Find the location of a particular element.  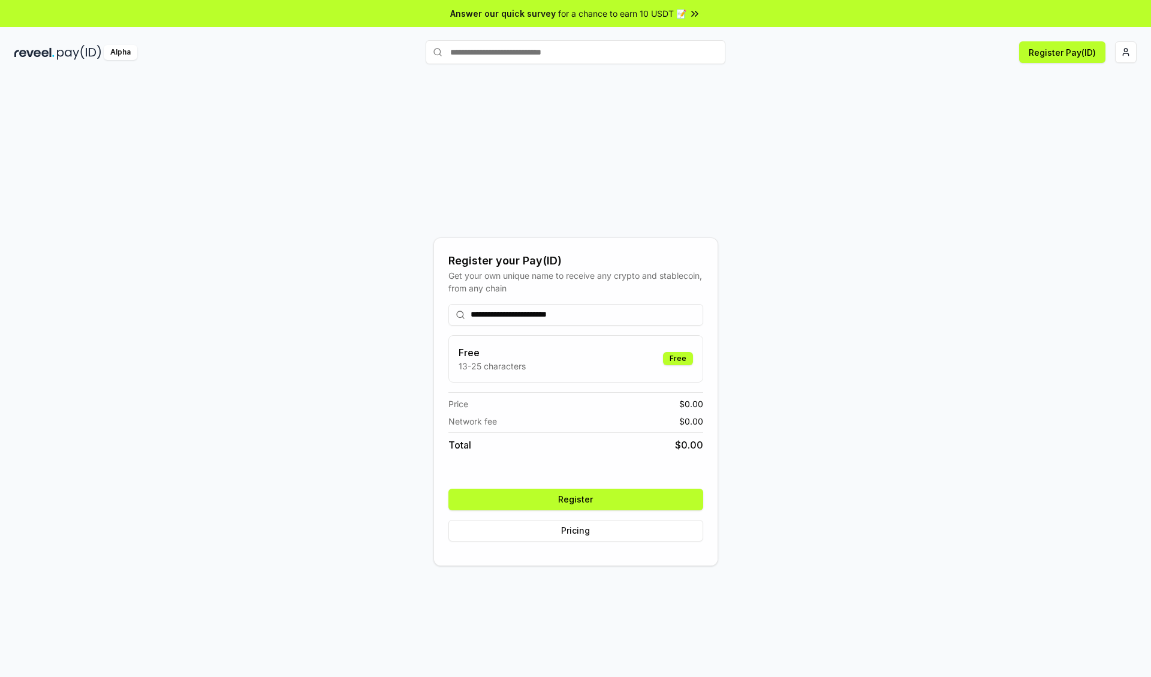

button: Pricing is located at coordinates (576, 531).